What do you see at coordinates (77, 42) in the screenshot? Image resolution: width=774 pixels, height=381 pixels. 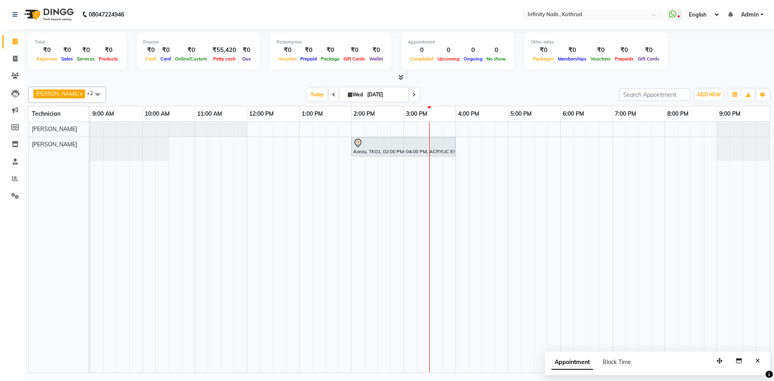 I see `div: Total` at bounding box center [77, 42].